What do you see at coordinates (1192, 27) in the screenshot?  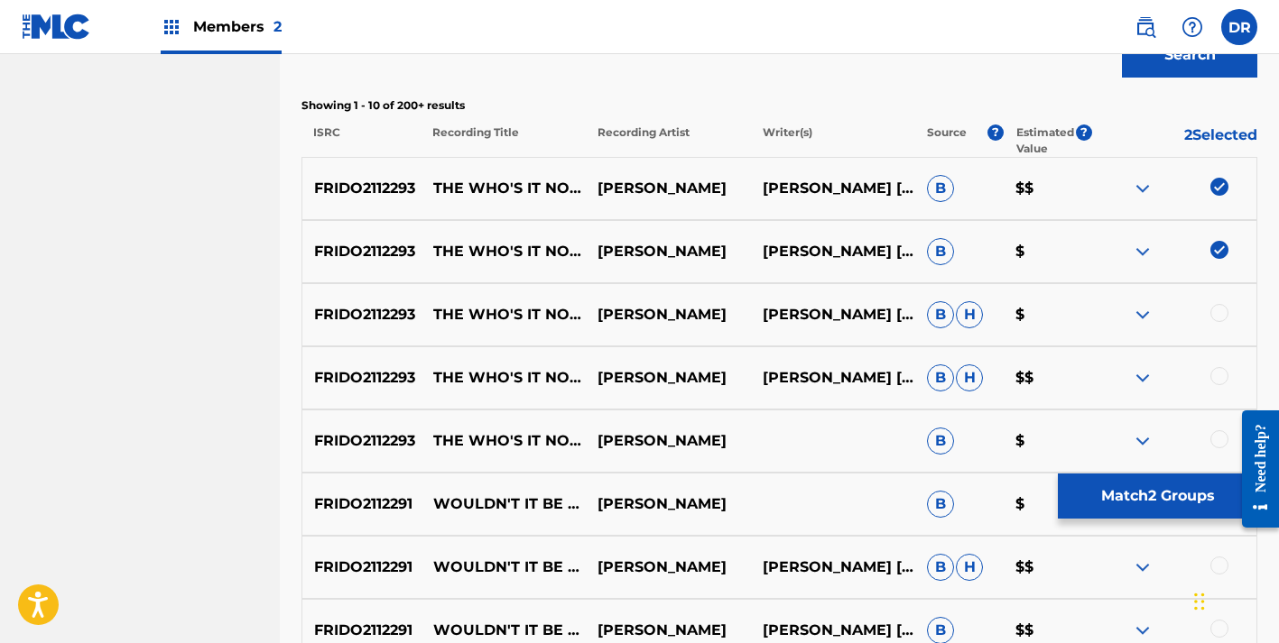 I see `img: help` at bounding box center [1192, 27].